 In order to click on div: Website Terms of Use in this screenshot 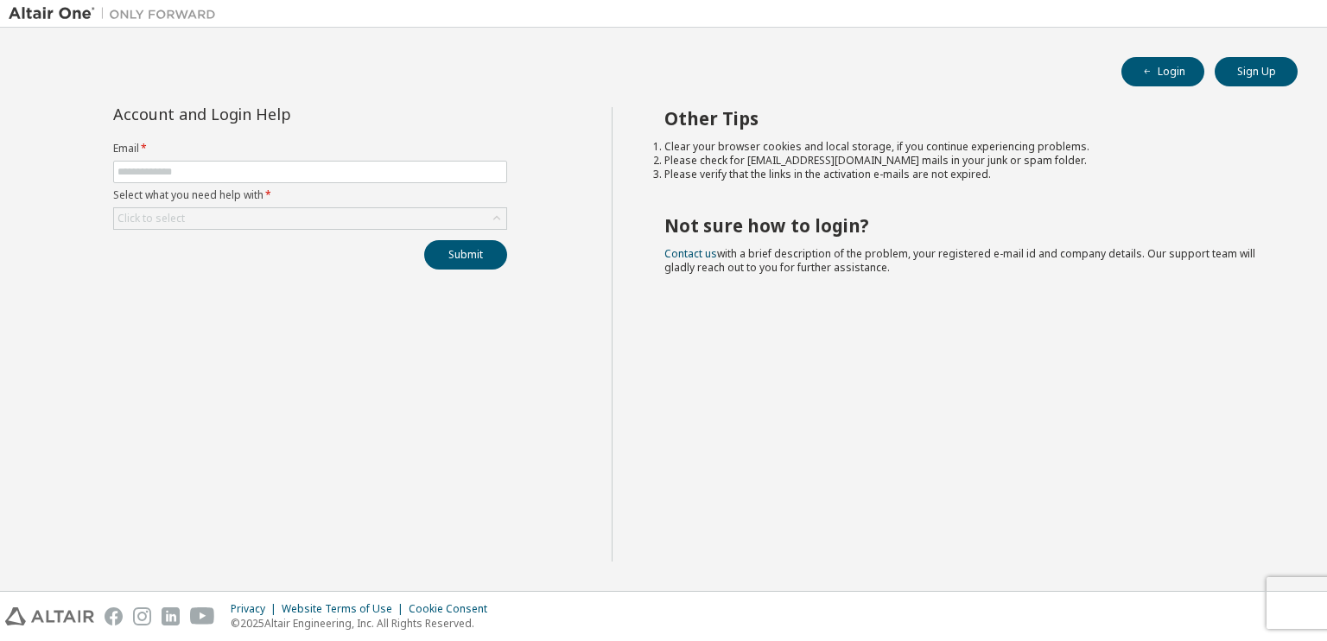, I will do `click(345, 609)`.